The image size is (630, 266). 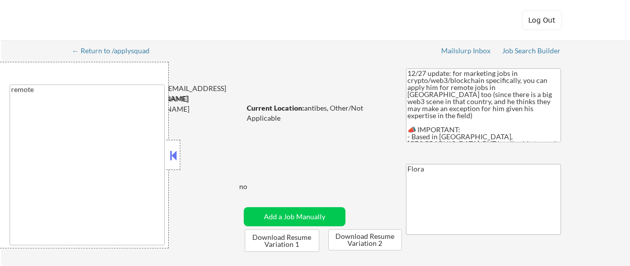 I want to click on button: Download Resume Variation 2, so click(x=365, y=240).